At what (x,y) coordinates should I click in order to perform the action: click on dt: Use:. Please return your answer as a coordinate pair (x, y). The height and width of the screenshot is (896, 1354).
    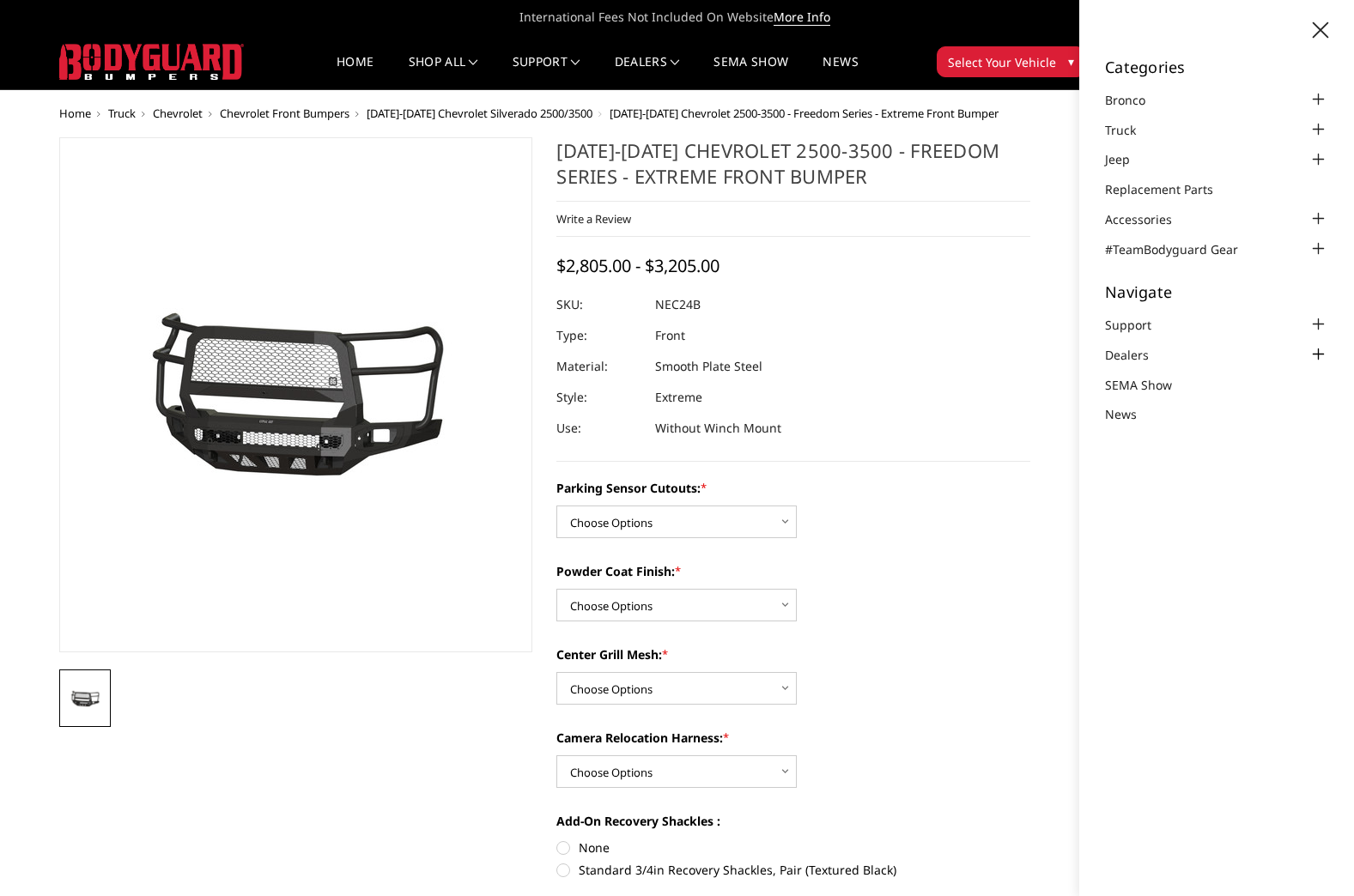
    Looking at the image, I should click on (599, 428).